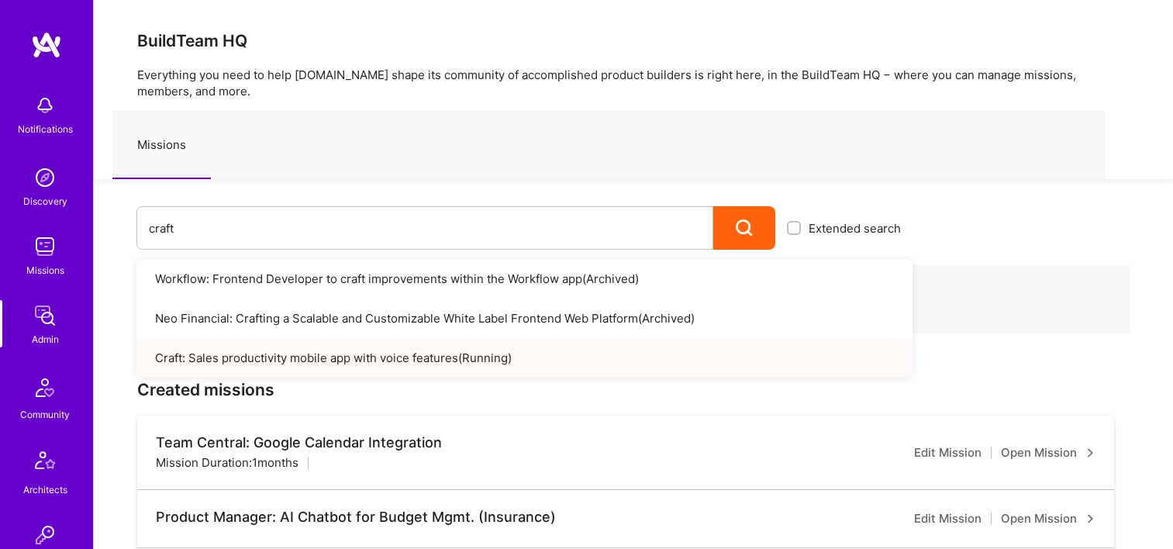 This screenshot has width=1173, height=549. I want to click on div: Architects, so click(45, 489).